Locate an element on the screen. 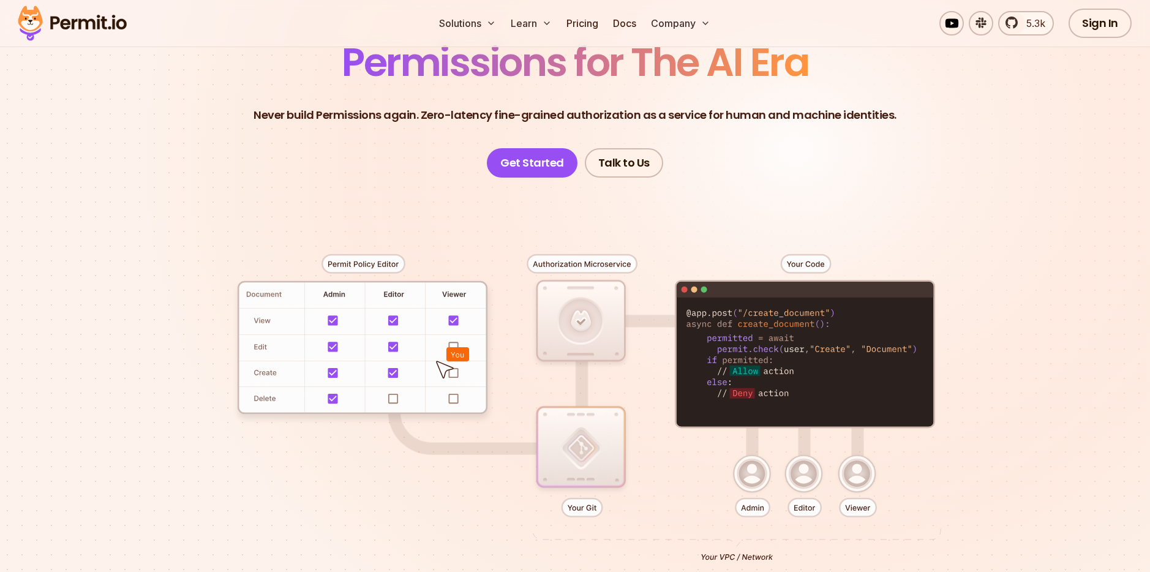 This screenshot has width=1150, height=572. a: 5.3k is located at coordinates (1025, 23).